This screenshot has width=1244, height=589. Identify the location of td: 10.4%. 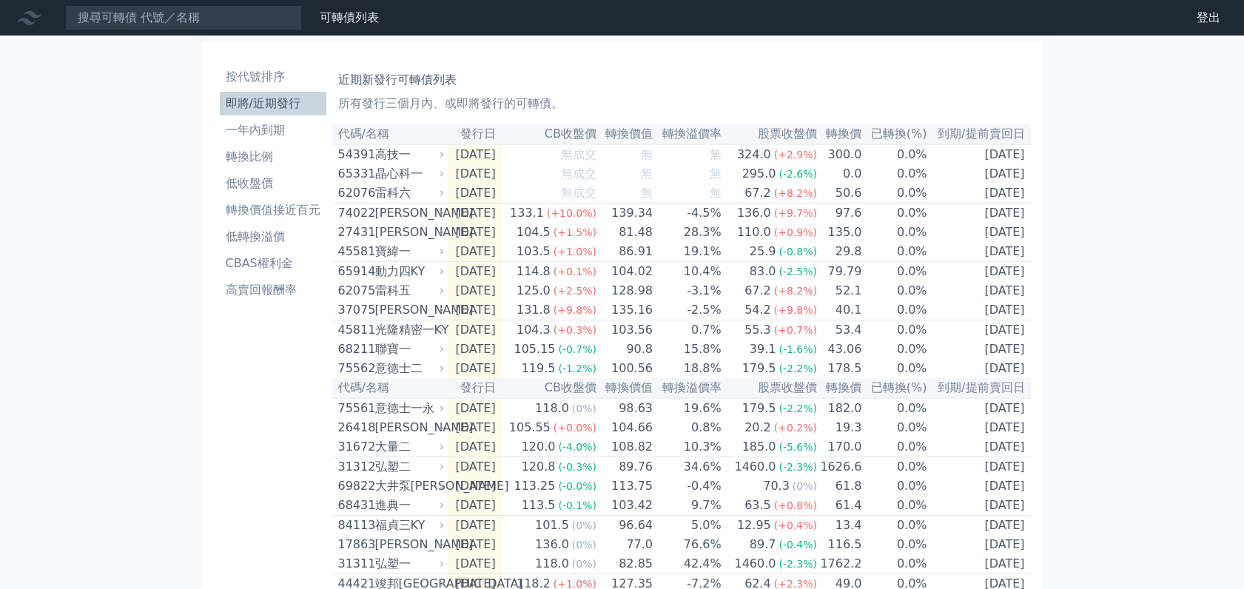
(687, 272).